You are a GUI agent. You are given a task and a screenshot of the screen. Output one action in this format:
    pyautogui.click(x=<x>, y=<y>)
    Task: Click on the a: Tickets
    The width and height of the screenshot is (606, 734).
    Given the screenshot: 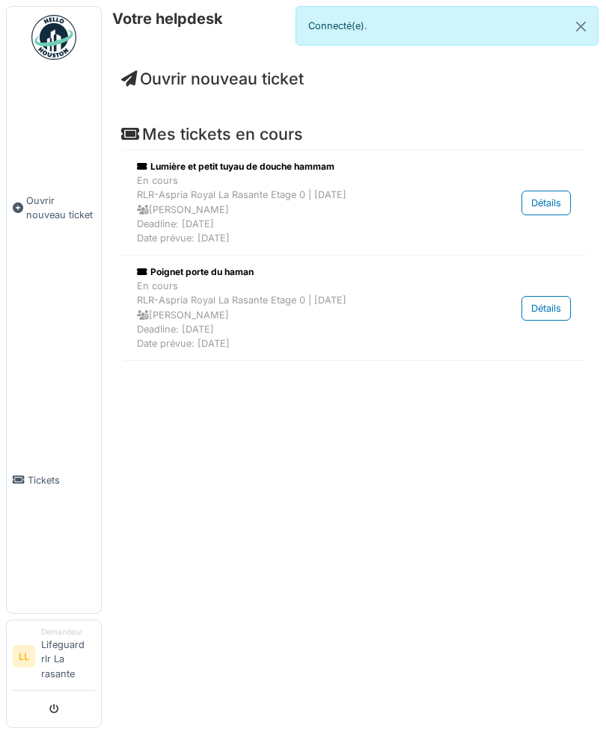 What is the action you would take?
    pyautogui.click(x=54, y=480)
    